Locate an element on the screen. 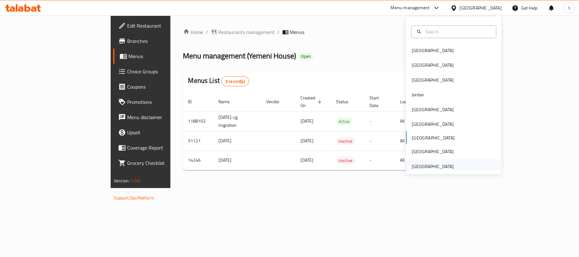  span: h is located at coordinates (569, 8).